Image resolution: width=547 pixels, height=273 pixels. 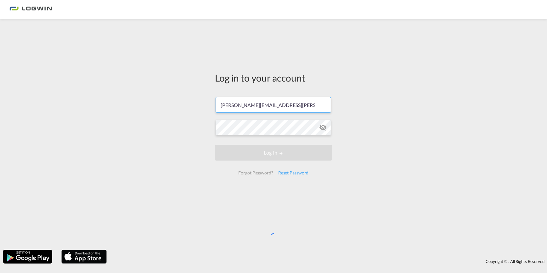 I want to click on img: 2761ae10d95411efa20a1f5e0282d2d7.png, so click(x=31, y=9).